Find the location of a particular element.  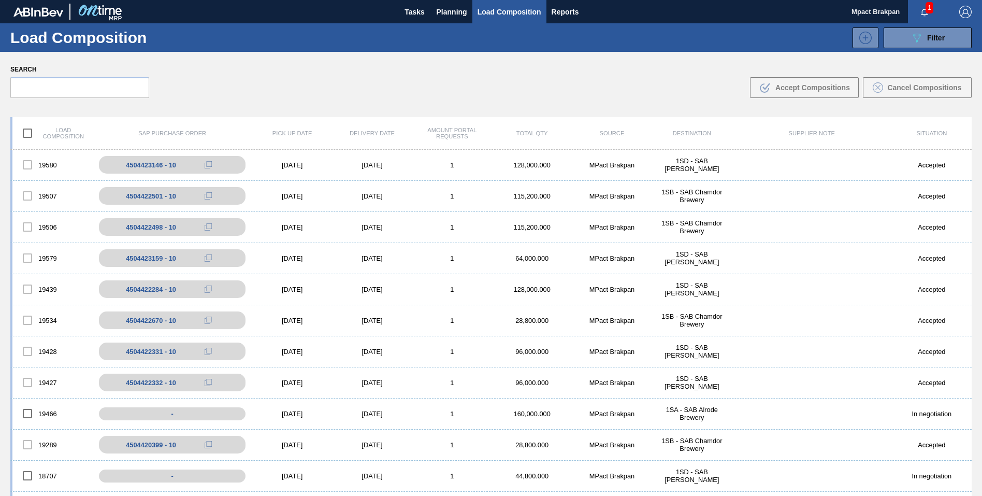

div: 18707 is located at coordinates (52, 476).